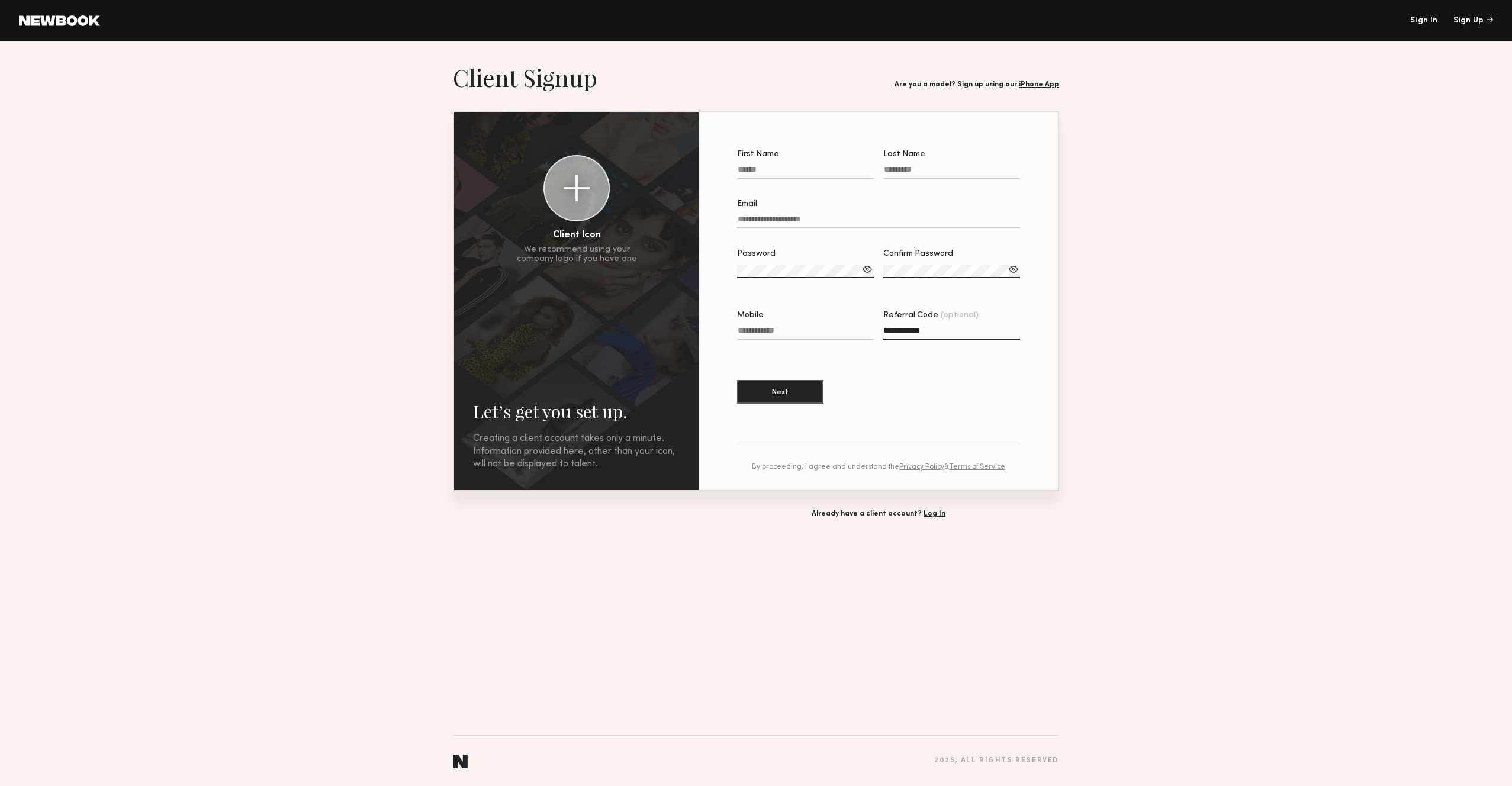 This screenshot has width=1512, height=786. What do you see at coordinates (1473, 20) in the screenshot?
I see `div: Sign Up` at bounding box center [1473, 20].